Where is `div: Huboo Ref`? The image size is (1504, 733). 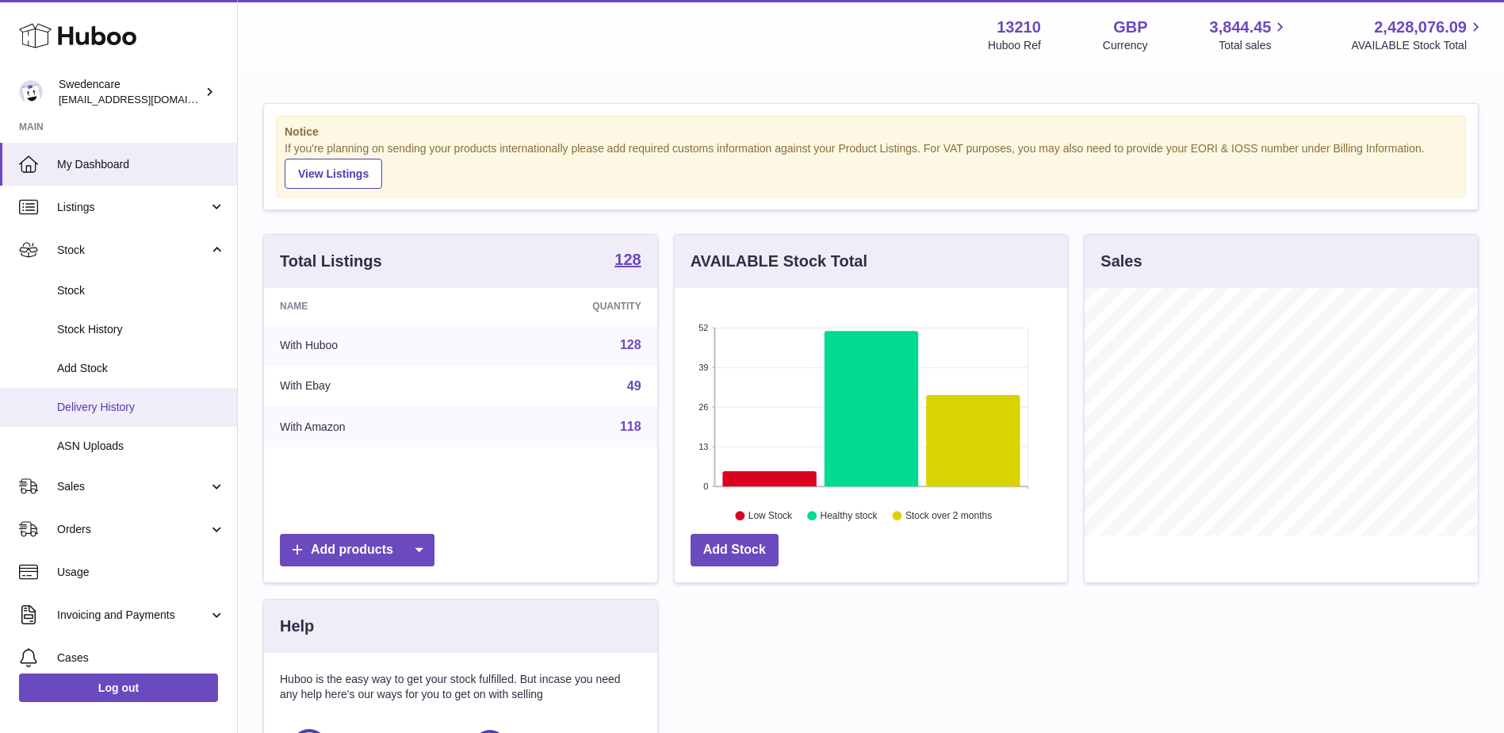
div: Huboo Ref is located at coordinates (1014, 45).